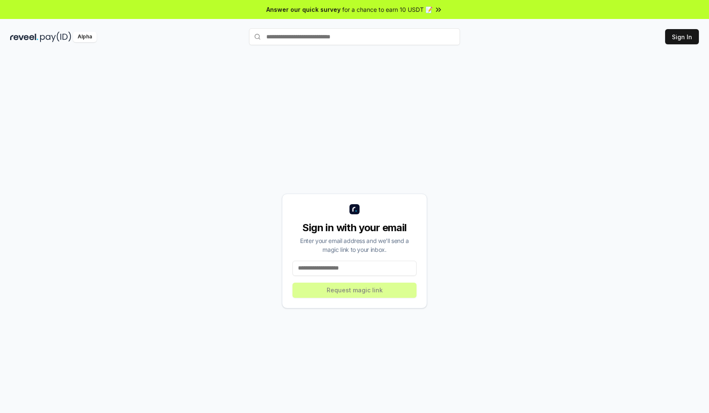  Describe the element at coordinates (303, 9) in the screenshot. I see `span: Answer our quick survey` at that location.